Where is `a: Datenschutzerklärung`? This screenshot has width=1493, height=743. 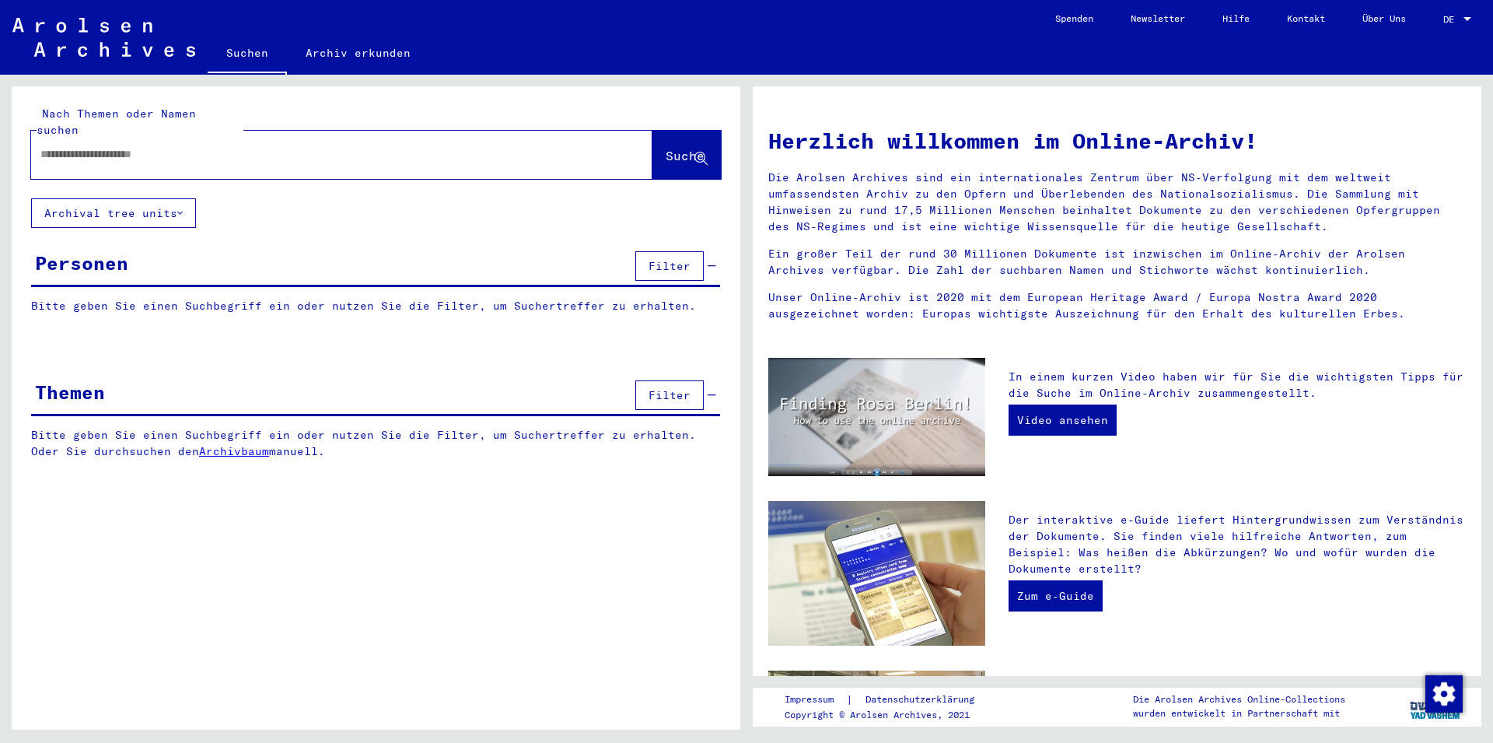 a: Datenschutzerklärung is located at coordinates (923, 699).